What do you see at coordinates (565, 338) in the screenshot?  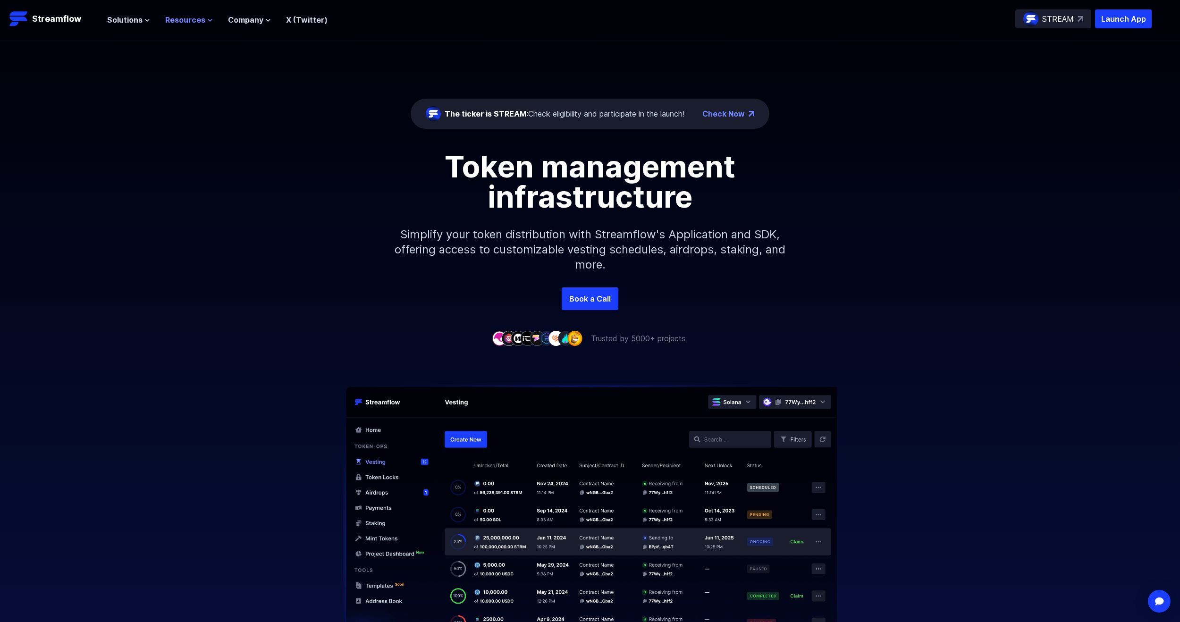 I see `img: company-8` at bounding box center [565, 338].